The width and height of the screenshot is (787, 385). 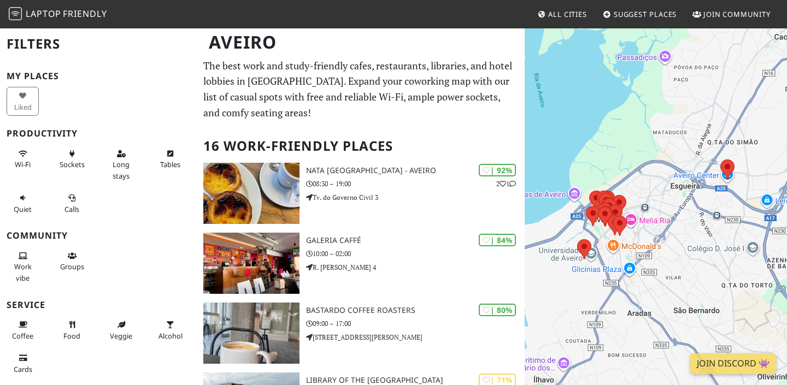 I want to click on p: 08:30 – 19:00, so click(x=415, y=184).